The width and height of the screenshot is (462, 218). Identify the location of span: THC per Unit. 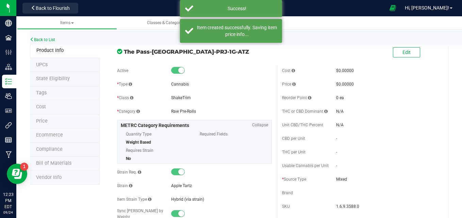
(293, 152).